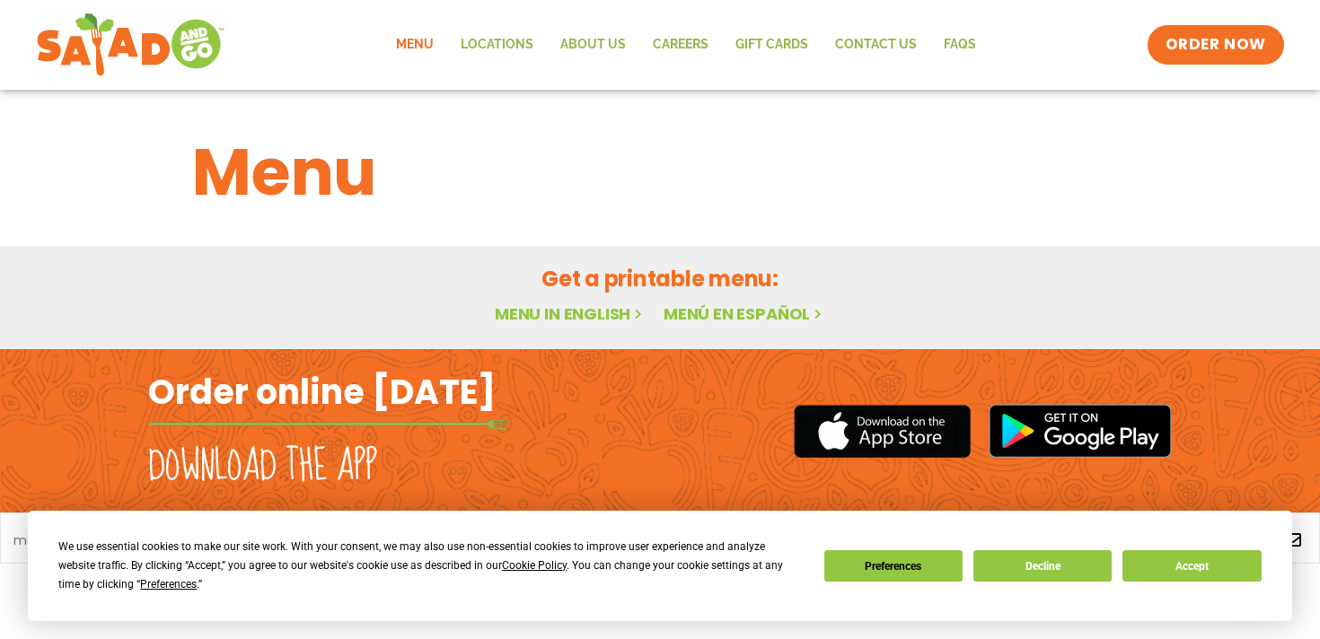 The image size is (1320, 639). I want to click on nav: Menu, so click(686, 45).